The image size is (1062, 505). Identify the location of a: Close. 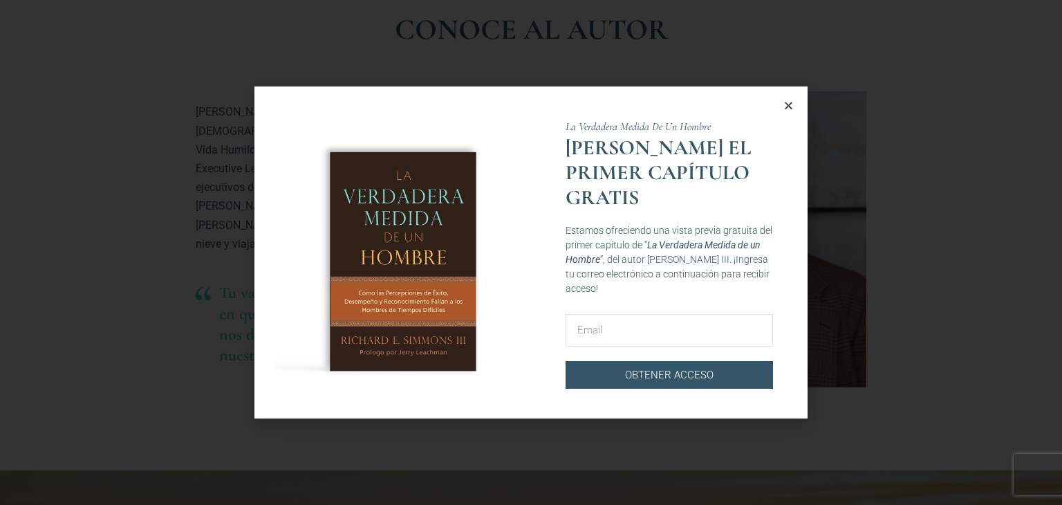
(788, 105).